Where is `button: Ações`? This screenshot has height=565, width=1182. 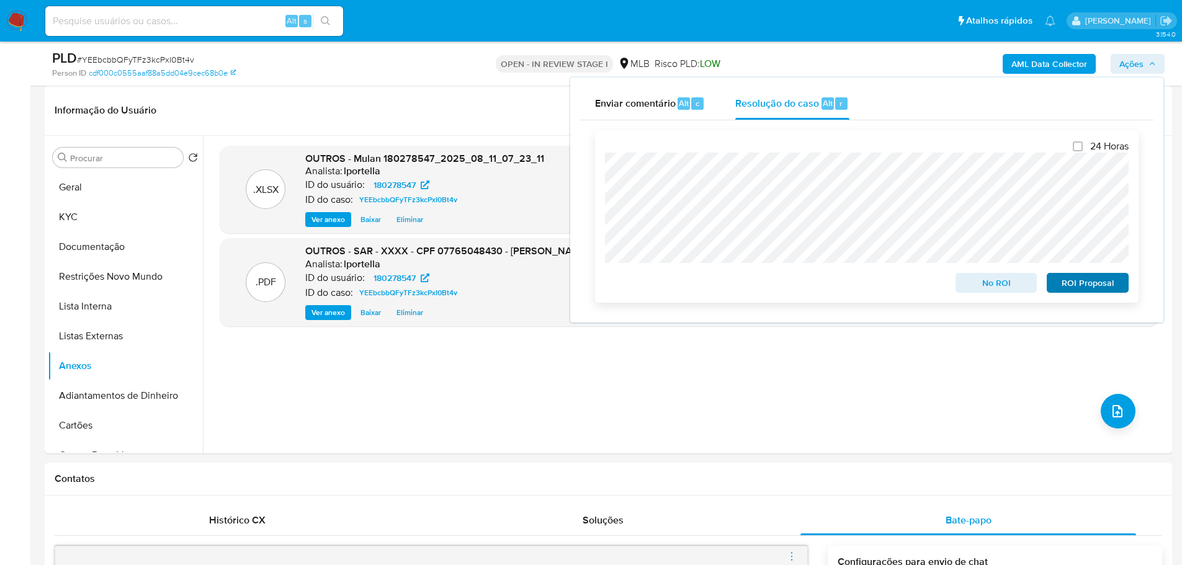
button: Ações is located at coordinates (1137, 64).